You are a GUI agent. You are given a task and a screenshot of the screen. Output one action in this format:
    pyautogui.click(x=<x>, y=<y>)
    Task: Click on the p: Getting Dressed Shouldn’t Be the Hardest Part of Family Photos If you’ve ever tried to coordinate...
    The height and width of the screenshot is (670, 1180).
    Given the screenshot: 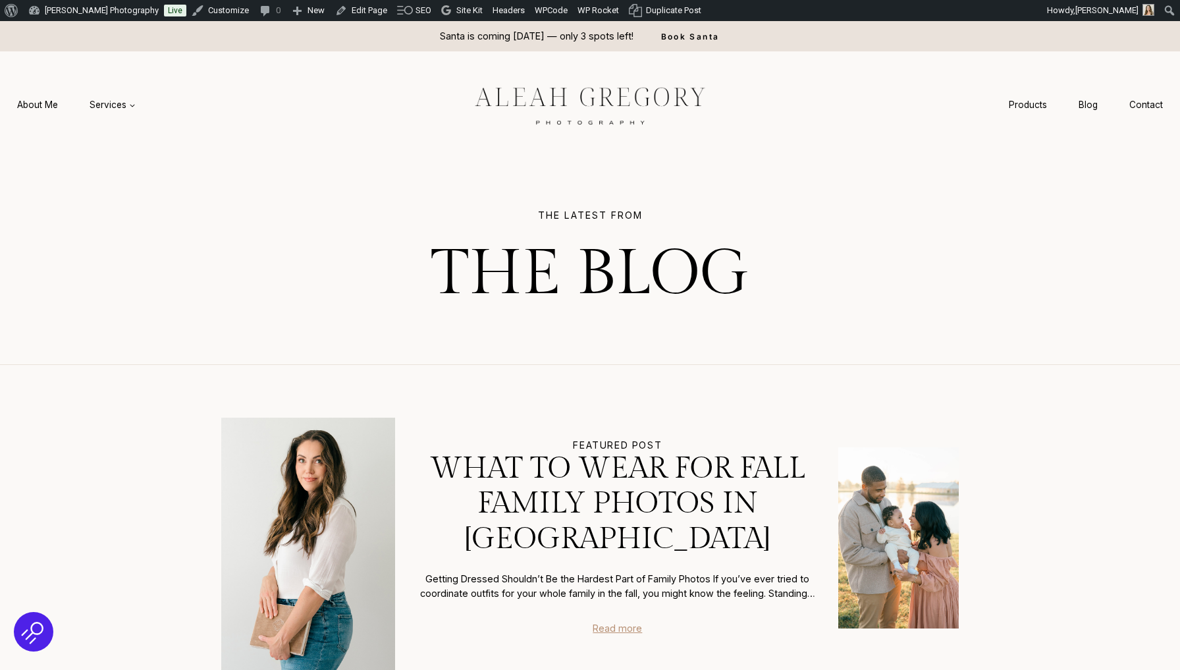 What is the action you would take?
    pyautogui.click(x=618, y=585)
    